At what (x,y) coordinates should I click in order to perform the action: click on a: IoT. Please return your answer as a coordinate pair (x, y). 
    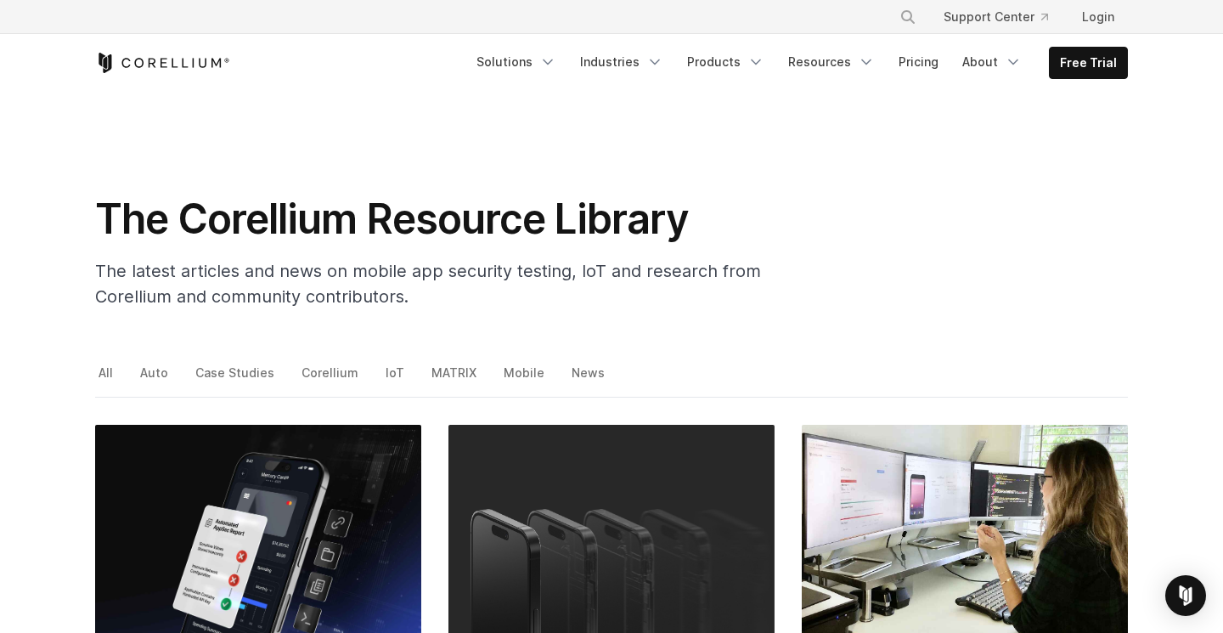
    Looking at the image, I should click on (396, 379).